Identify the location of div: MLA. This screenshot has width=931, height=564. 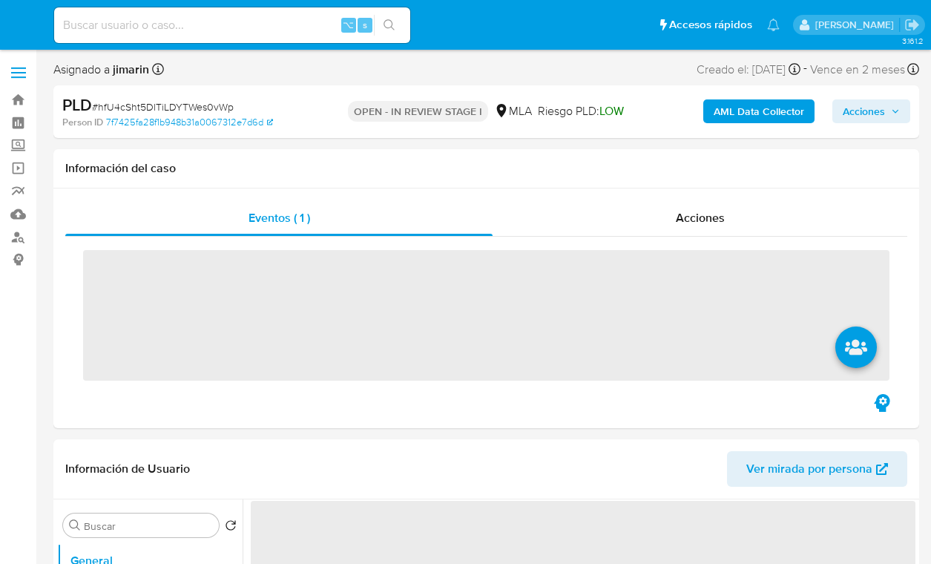
(513, 111).